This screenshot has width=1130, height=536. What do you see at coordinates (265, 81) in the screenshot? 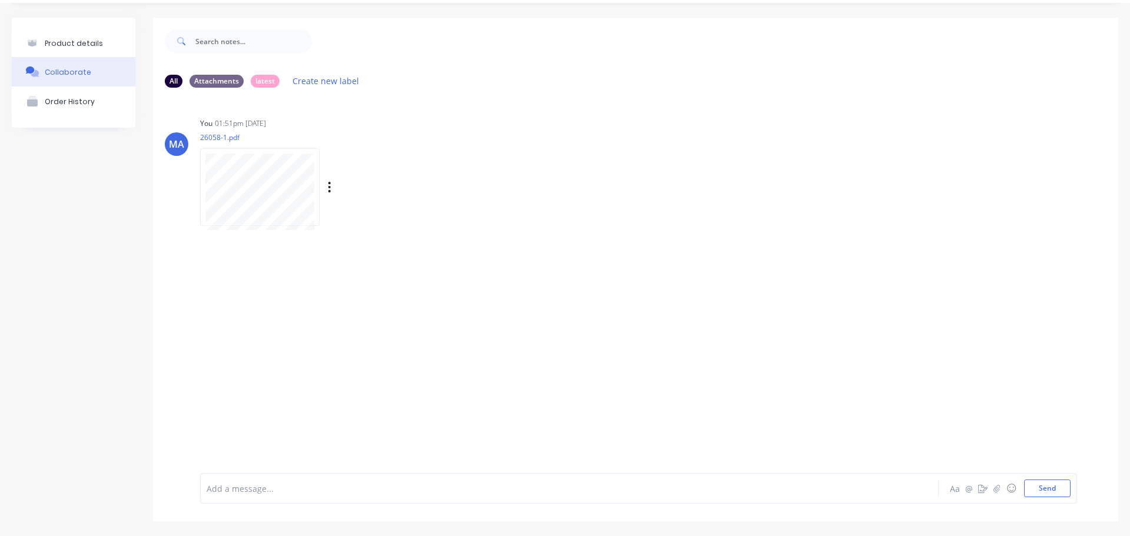
I see `div: latest` at bounding box center [265, 81].